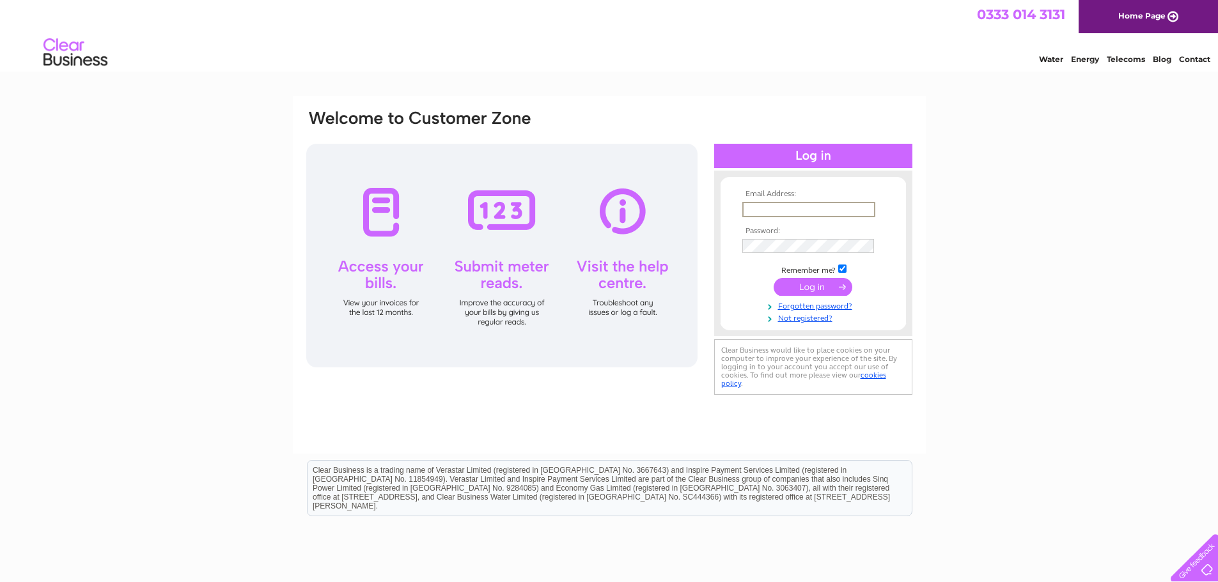  I want to click on th: Password:, so click(813, 231).